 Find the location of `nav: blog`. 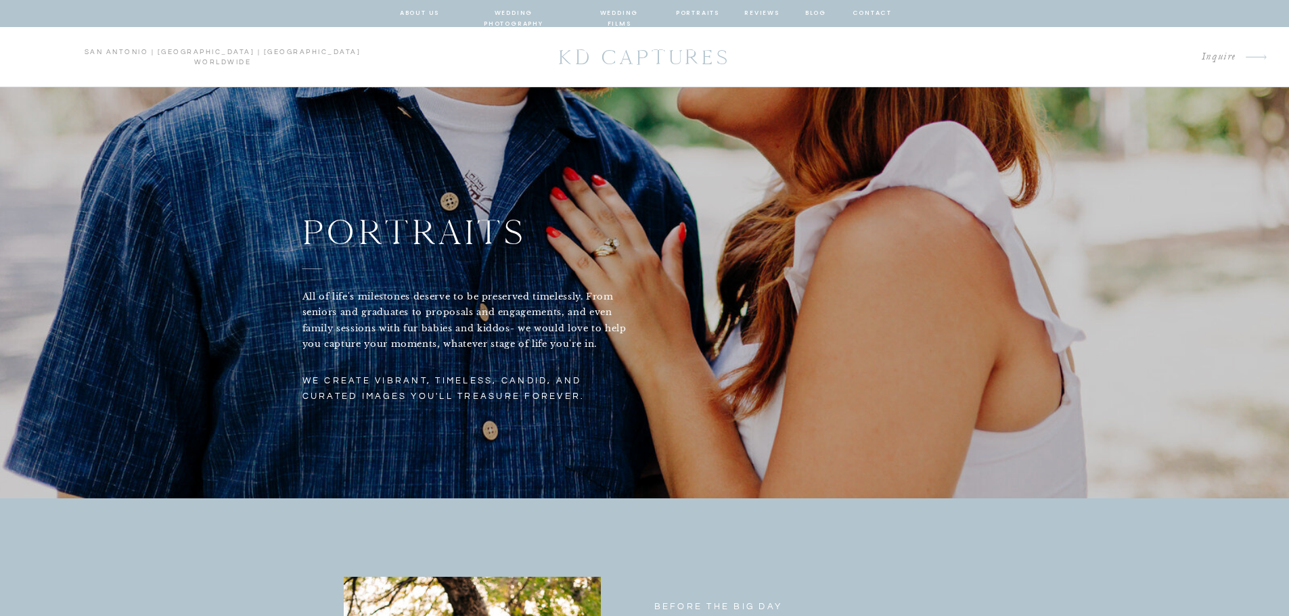

nav: blog is located at coordinates (816, 14).